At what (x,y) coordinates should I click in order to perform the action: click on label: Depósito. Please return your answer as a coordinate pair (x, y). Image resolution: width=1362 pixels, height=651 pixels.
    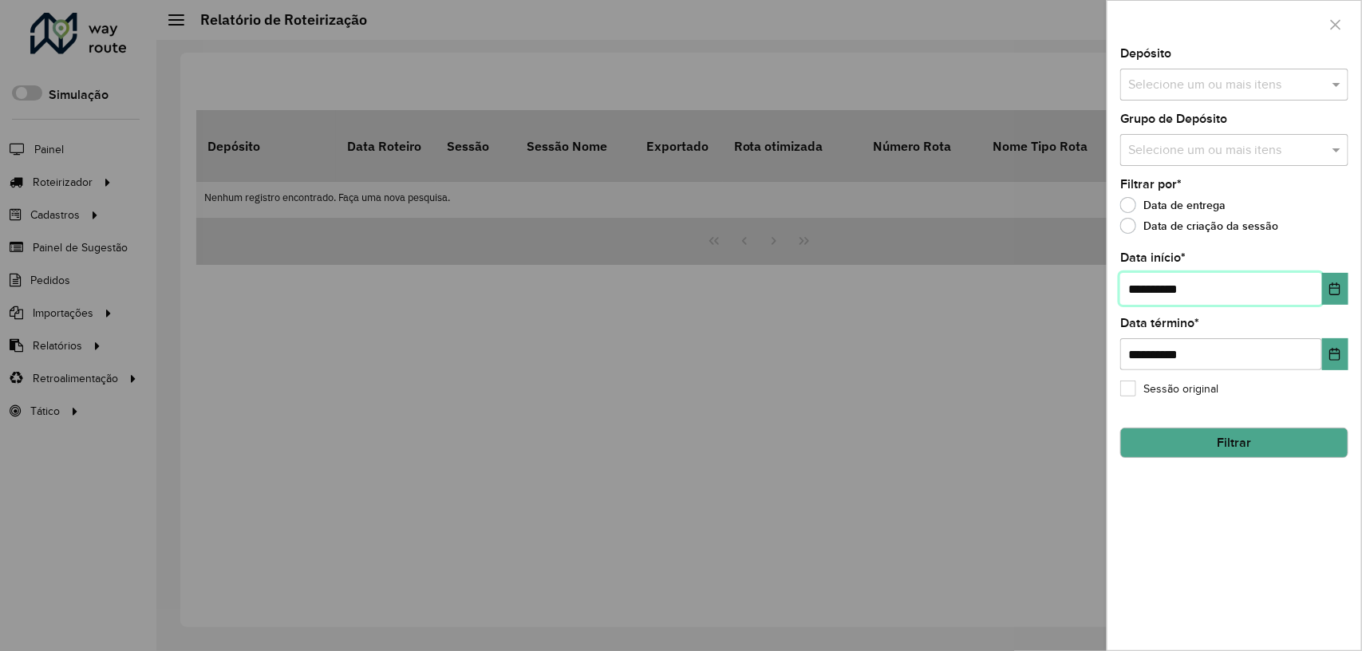
    Looking at the image, I should click on (1146, 53).